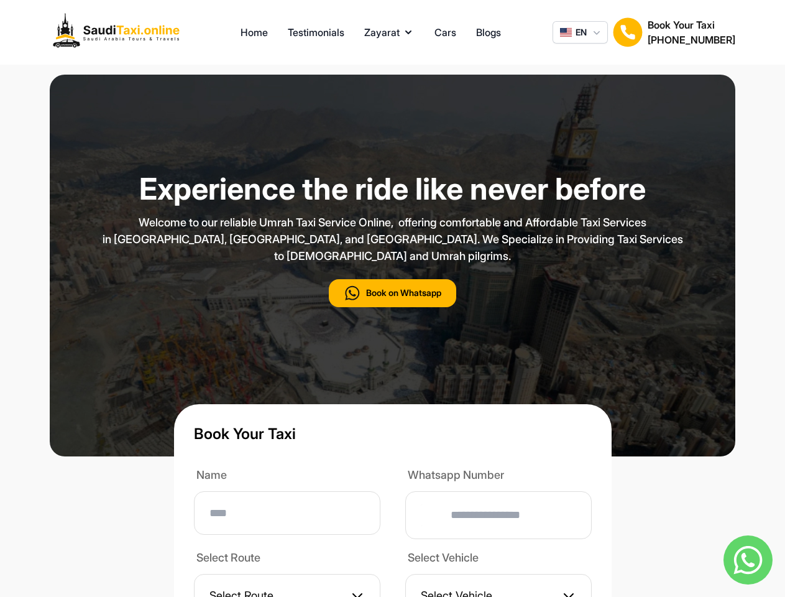 Image resolution: width=785 pixels, height=597 pixels. Describe the element at coordinates (393, 189) in the screenshot. I see `h1: Experience the ride like never before` at that location.